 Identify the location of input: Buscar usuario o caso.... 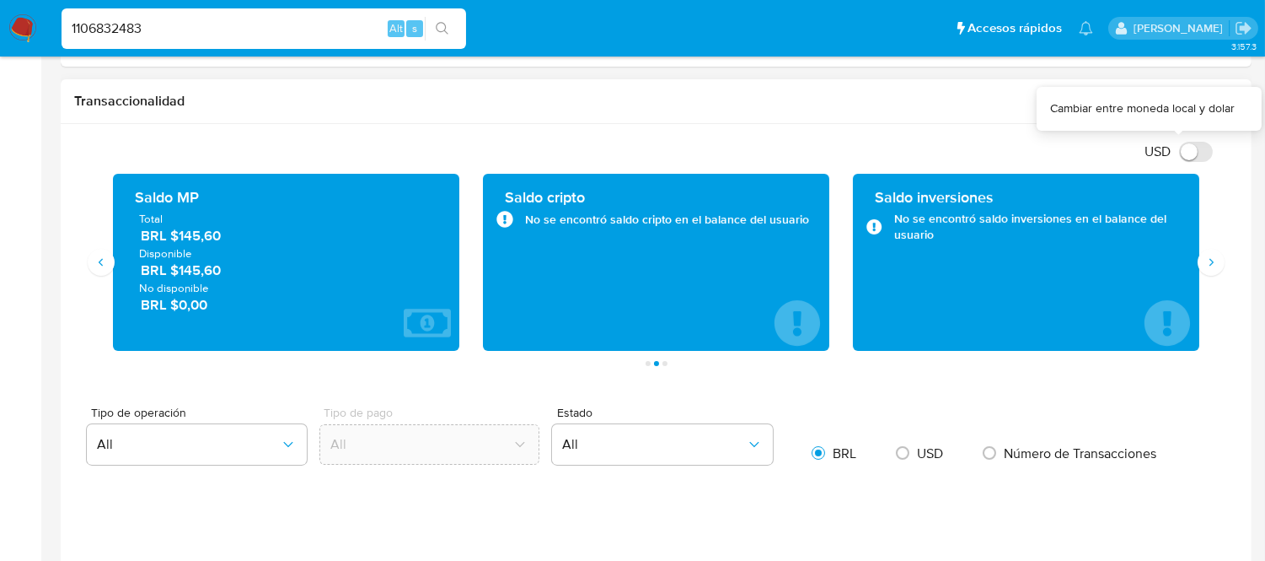
(264, 29).